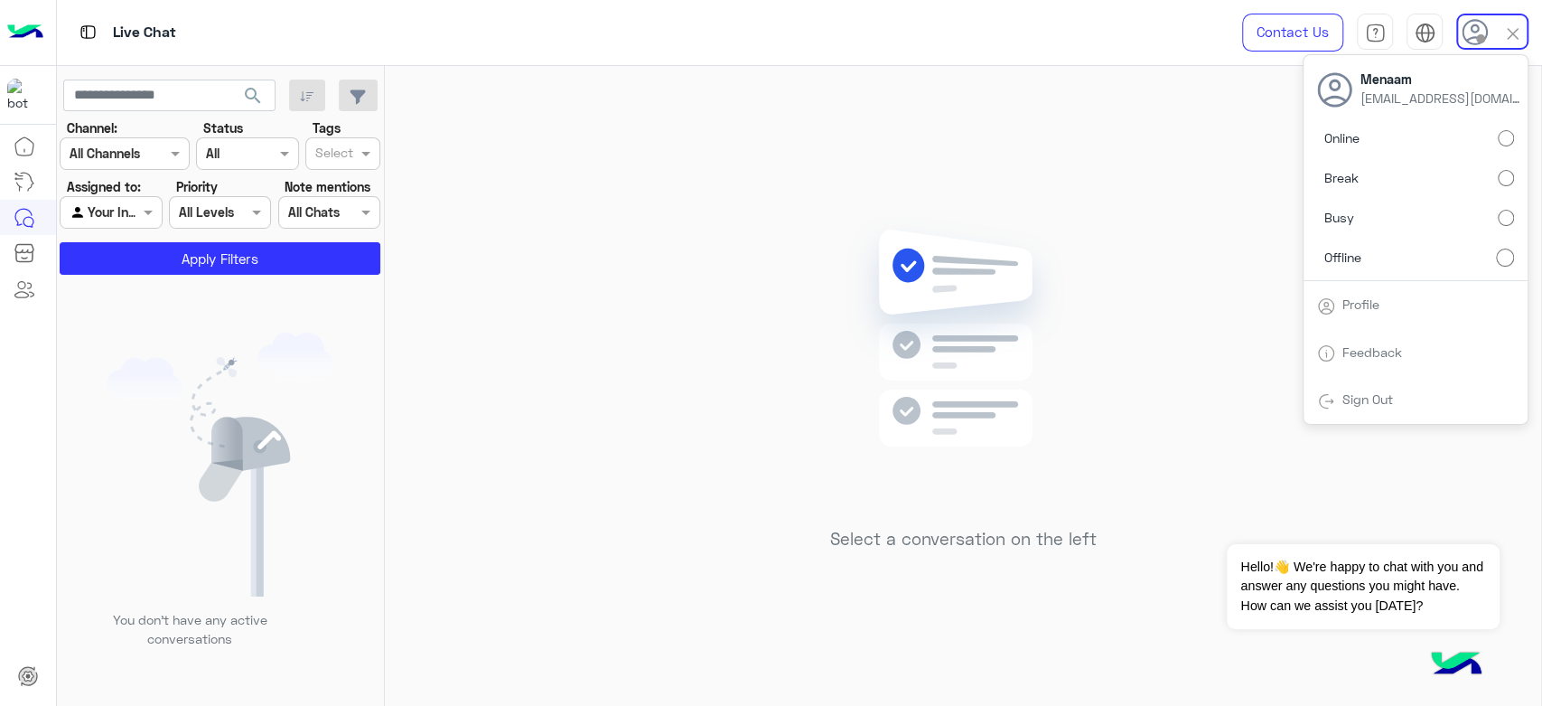 Image resolution: width=1542 pixels, height=706 pixels. I want to click on a: Profile, so click(1361, 304).